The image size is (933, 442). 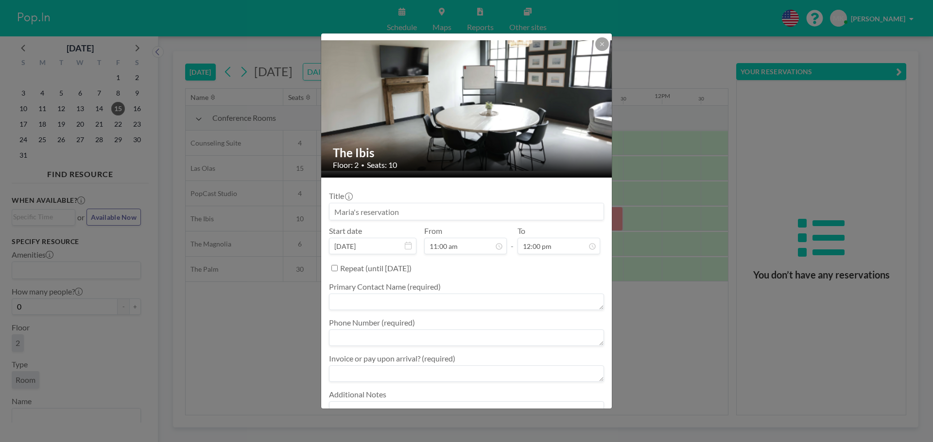 What do you see at coordinates (433, 231) in the screenshot?
I see `label: From` at bounding box center [433, 231].